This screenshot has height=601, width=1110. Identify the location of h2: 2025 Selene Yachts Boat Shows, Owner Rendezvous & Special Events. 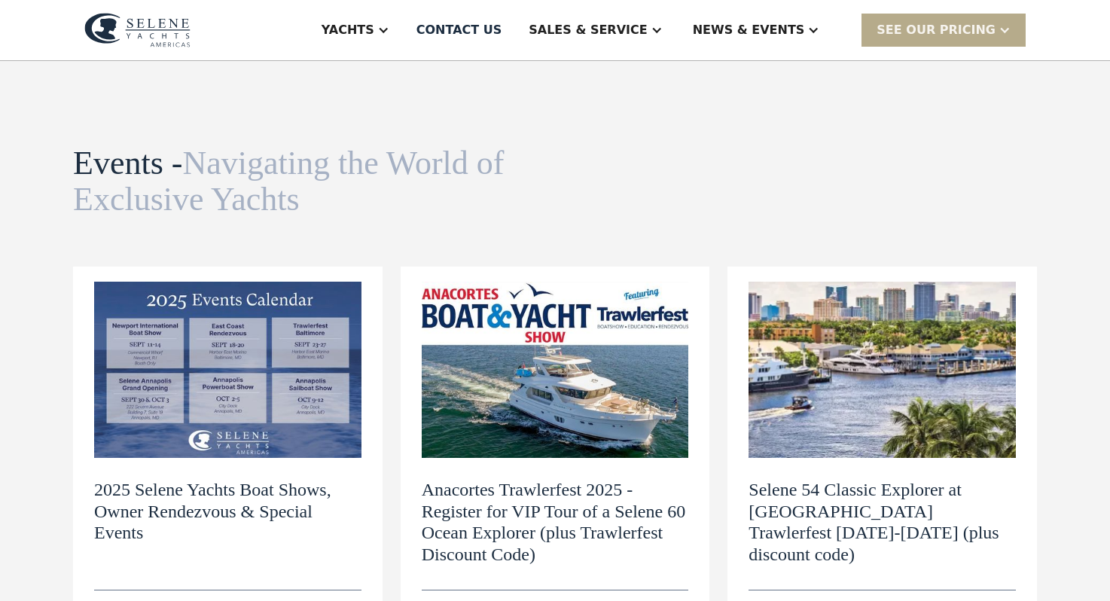
(227, 511).